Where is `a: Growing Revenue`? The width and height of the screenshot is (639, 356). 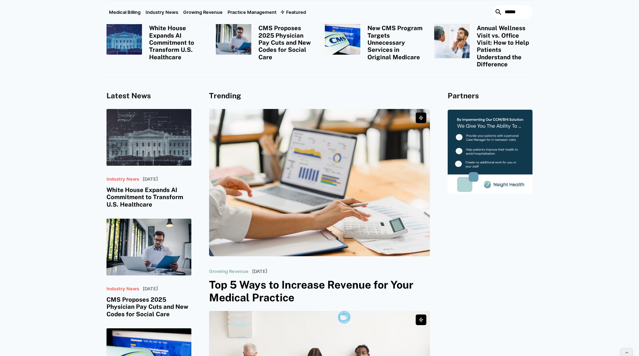 a: Growing Revenue is located at coordinates (203, 12).